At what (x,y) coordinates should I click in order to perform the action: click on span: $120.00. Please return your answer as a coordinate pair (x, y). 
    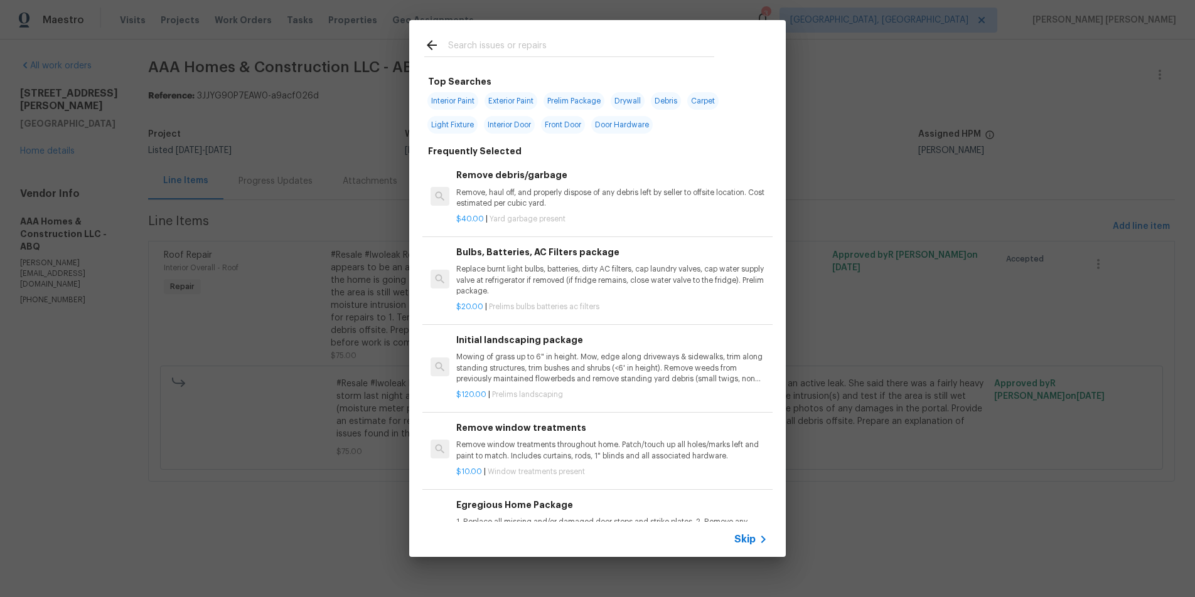
    Looking at the image, I should click on (471, 395).